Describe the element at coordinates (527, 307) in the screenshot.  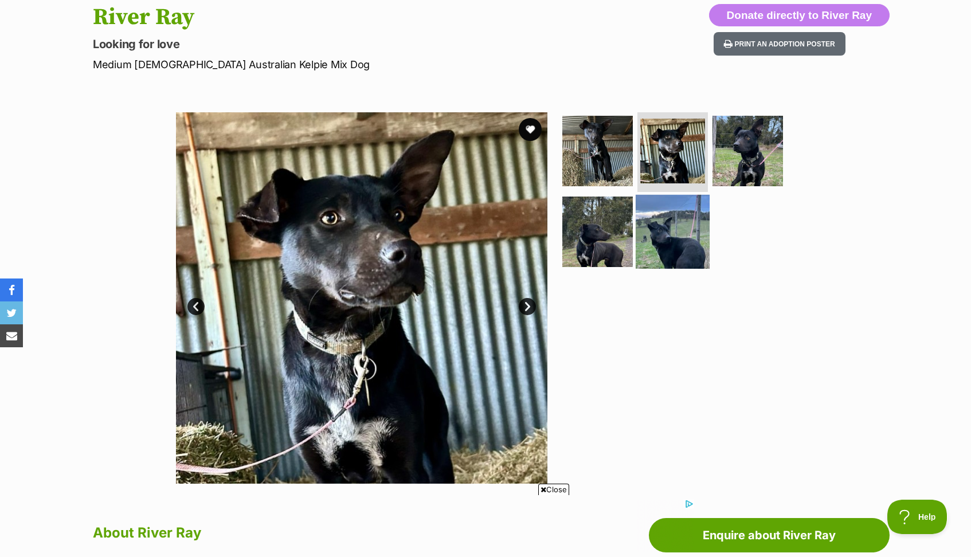
I see `a: Next` at that location.